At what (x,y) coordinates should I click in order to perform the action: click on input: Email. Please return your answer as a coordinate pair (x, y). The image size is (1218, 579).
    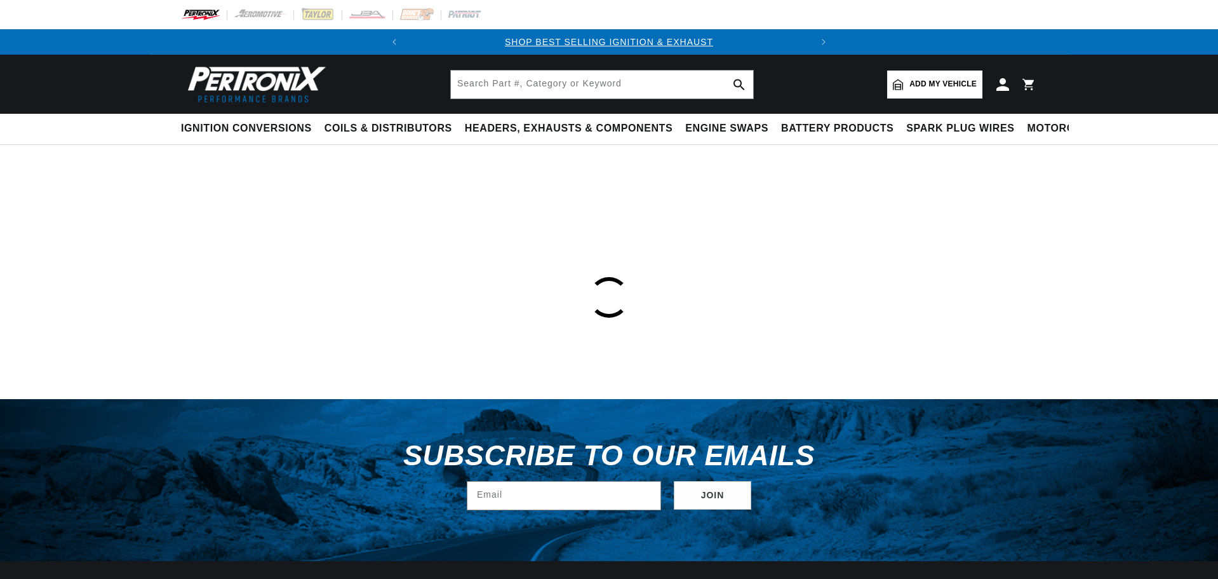
    Looking at the image, I should click on (564, 495).